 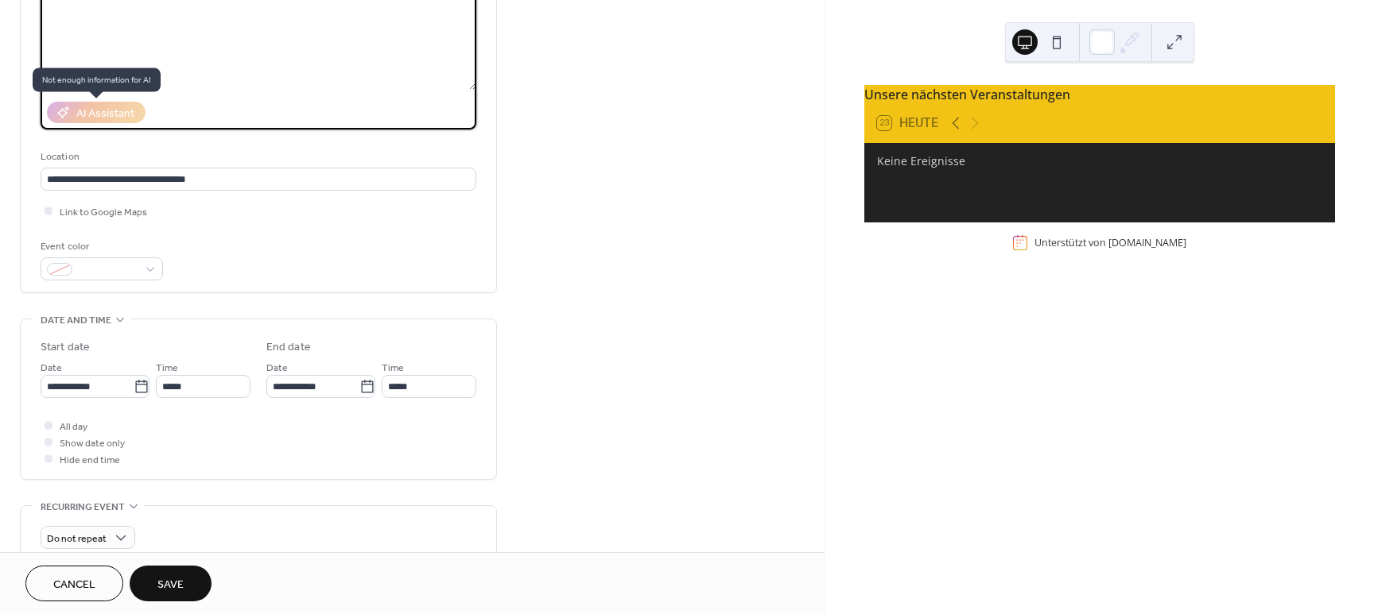 What do you see at coordinates (83, 507) in the screenshot?
I see `span: Recurring event` at bounding box center [83, 507].